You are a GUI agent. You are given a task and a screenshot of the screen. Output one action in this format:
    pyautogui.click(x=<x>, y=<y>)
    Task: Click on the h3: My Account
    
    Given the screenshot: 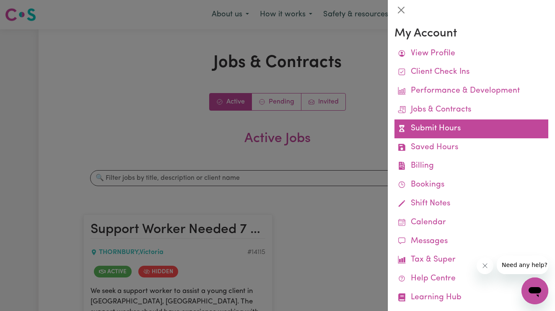 What is the action you would take?
    pyautogui.click(x=471, y=34)
    